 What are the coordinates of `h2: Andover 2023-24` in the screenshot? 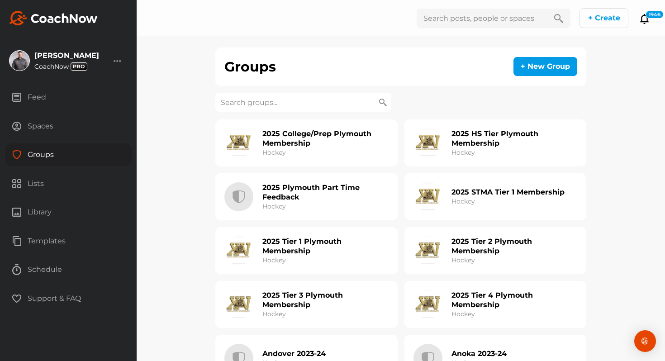 It's located at (294, 353).